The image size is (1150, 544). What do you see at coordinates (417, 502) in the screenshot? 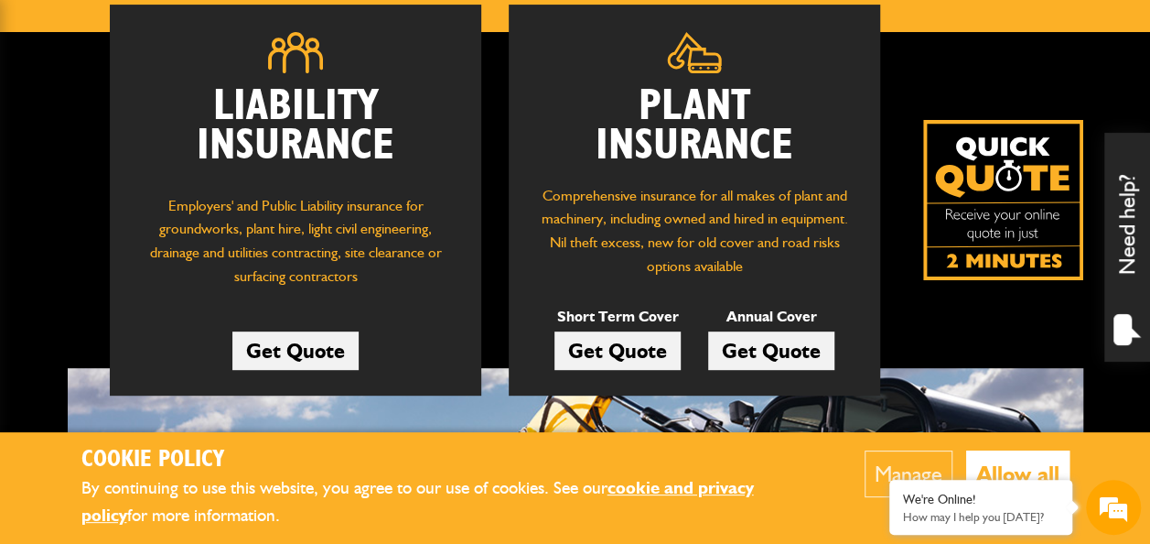
I see `a: cookie and privacy policy` at bounding box center [417, 502].